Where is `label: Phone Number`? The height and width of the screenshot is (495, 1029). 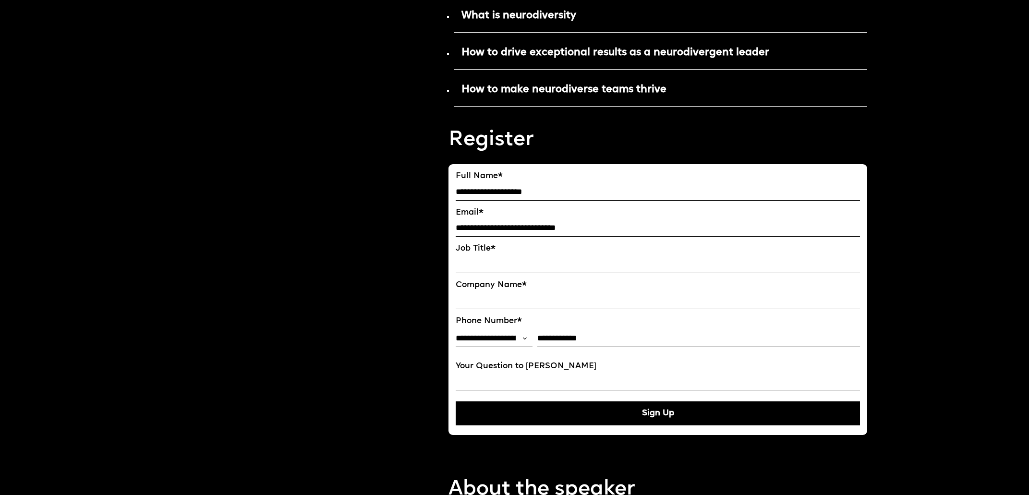 label: Phone Number is located at coordinates (658, 321).